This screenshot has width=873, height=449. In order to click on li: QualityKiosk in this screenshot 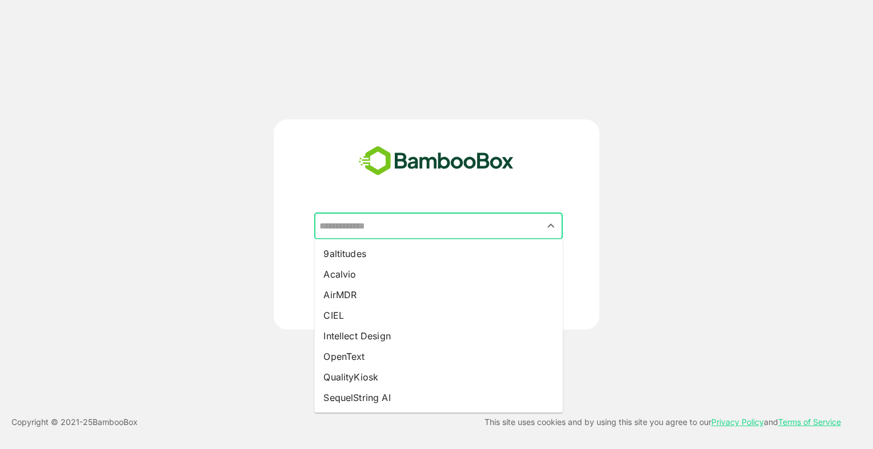, I will do `click(438, 377)`.